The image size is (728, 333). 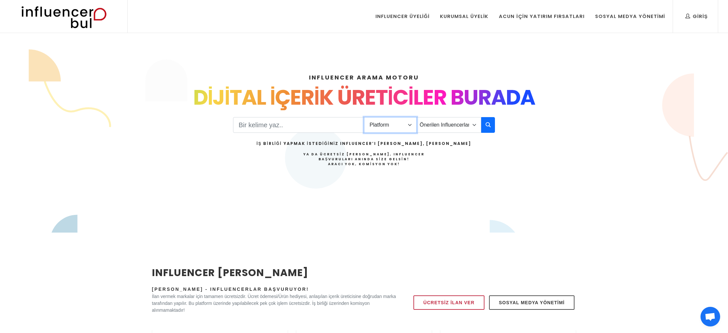 I want to click on a: Ücretsiz İlan Ver, so click(x=449, y=303).